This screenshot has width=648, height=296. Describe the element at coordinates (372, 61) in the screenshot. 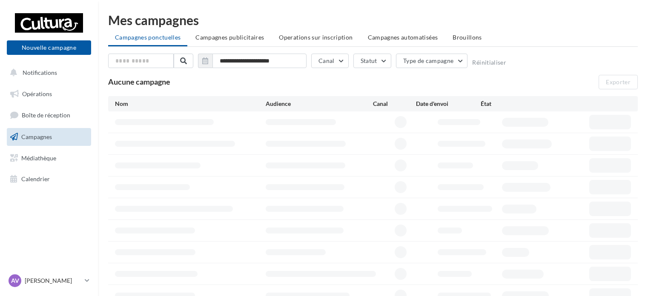

I see `button: Statut` at that location.